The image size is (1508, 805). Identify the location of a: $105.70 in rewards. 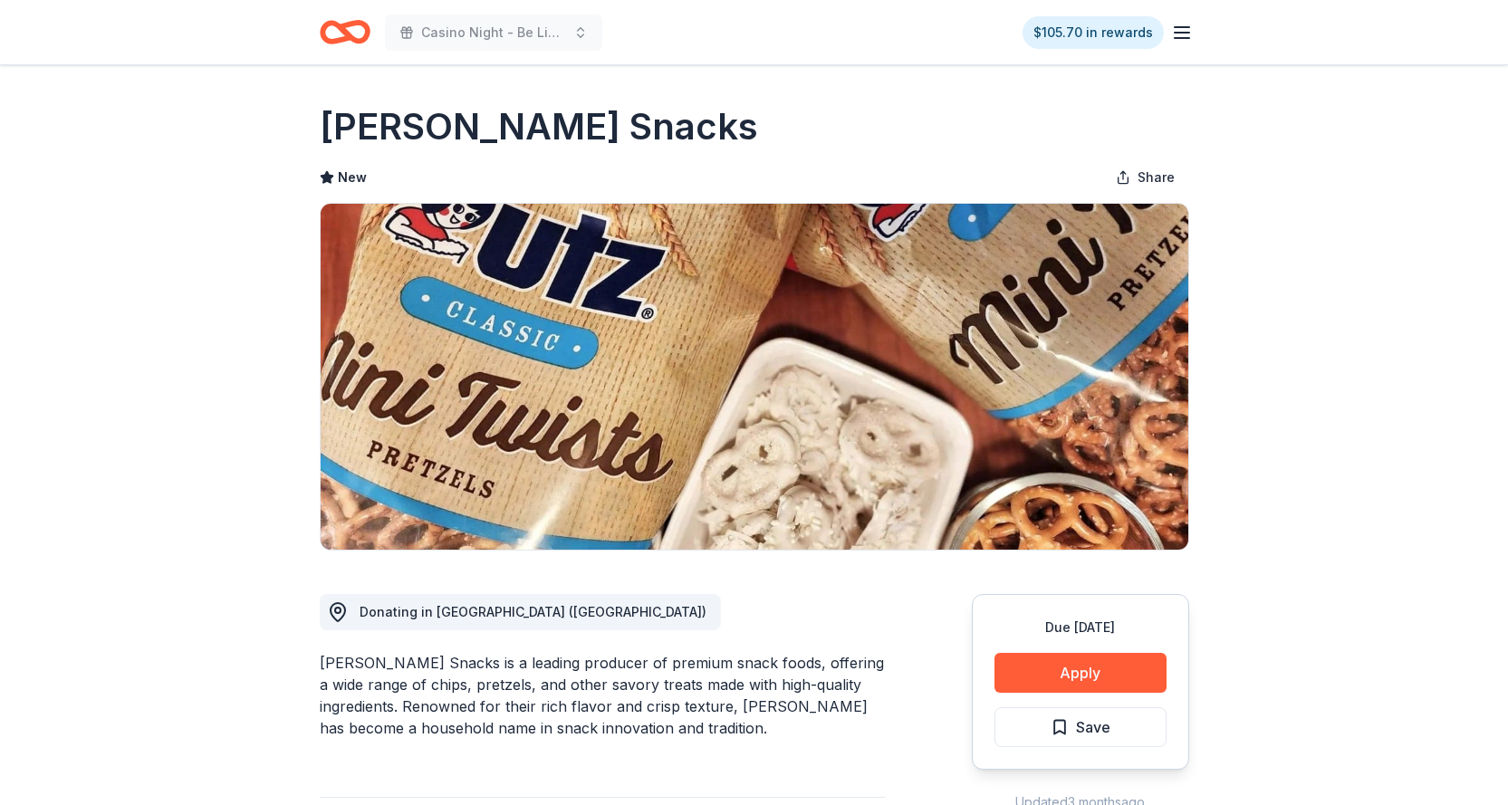
(1093, 33).